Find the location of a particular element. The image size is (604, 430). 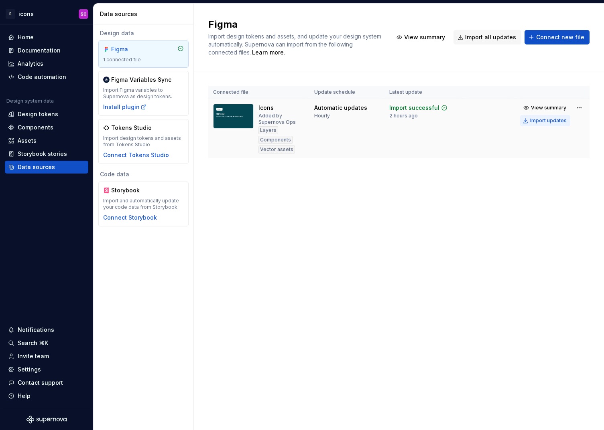

a: Figma Variables SyncImport Figma variables to Supernova as design tokens.Install plugin is located at coordinates (143, 93).